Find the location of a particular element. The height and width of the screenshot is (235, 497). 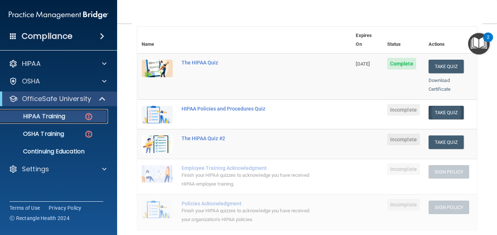

div: Policies Acknowledgment is located at coordinates (248, 203).